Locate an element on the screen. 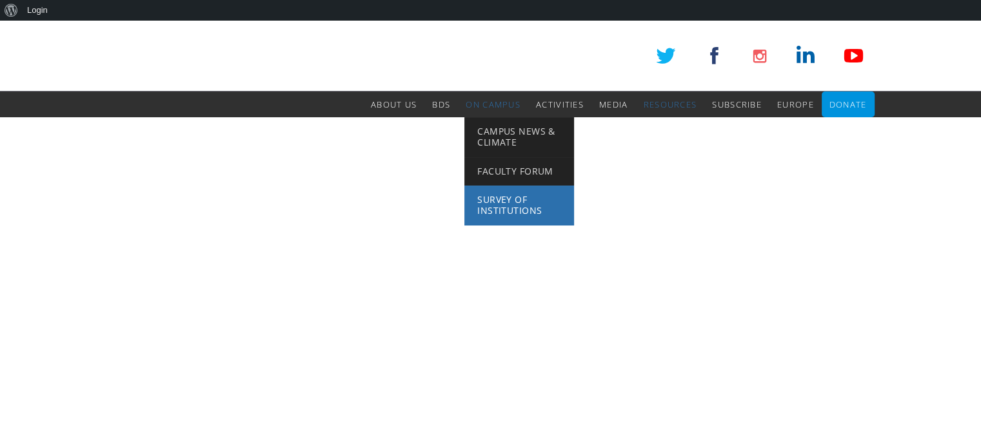 The width and height of the screenshot is (981, 440). span: Survey of Institutions is located at coordinates (509, 205).